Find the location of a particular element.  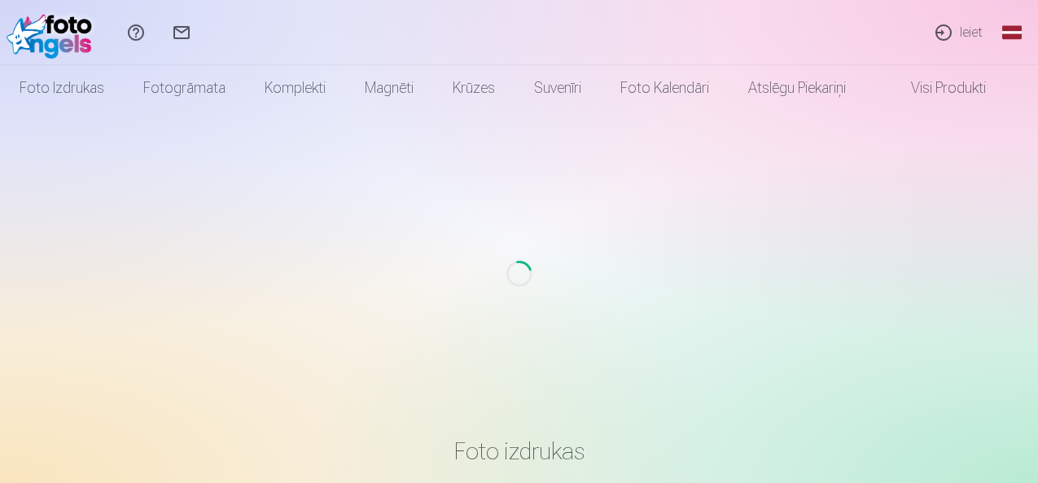

a: Fotogrāmata is located at coordinates (184, 88).